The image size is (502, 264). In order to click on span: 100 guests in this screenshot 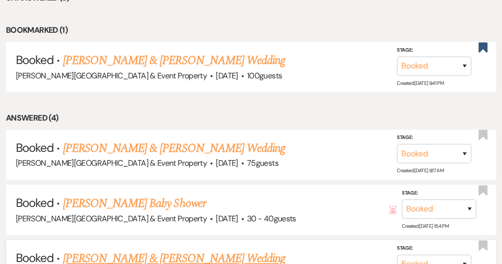, I will do `click(264, 75)`.